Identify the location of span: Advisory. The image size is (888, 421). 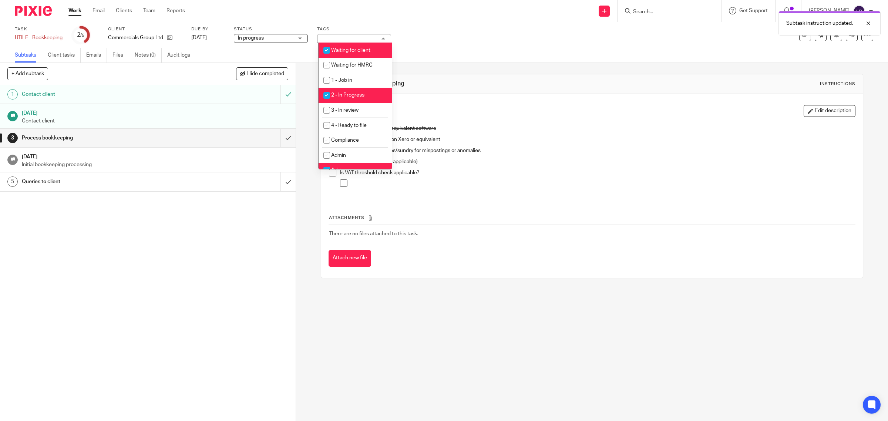
(341, 170).